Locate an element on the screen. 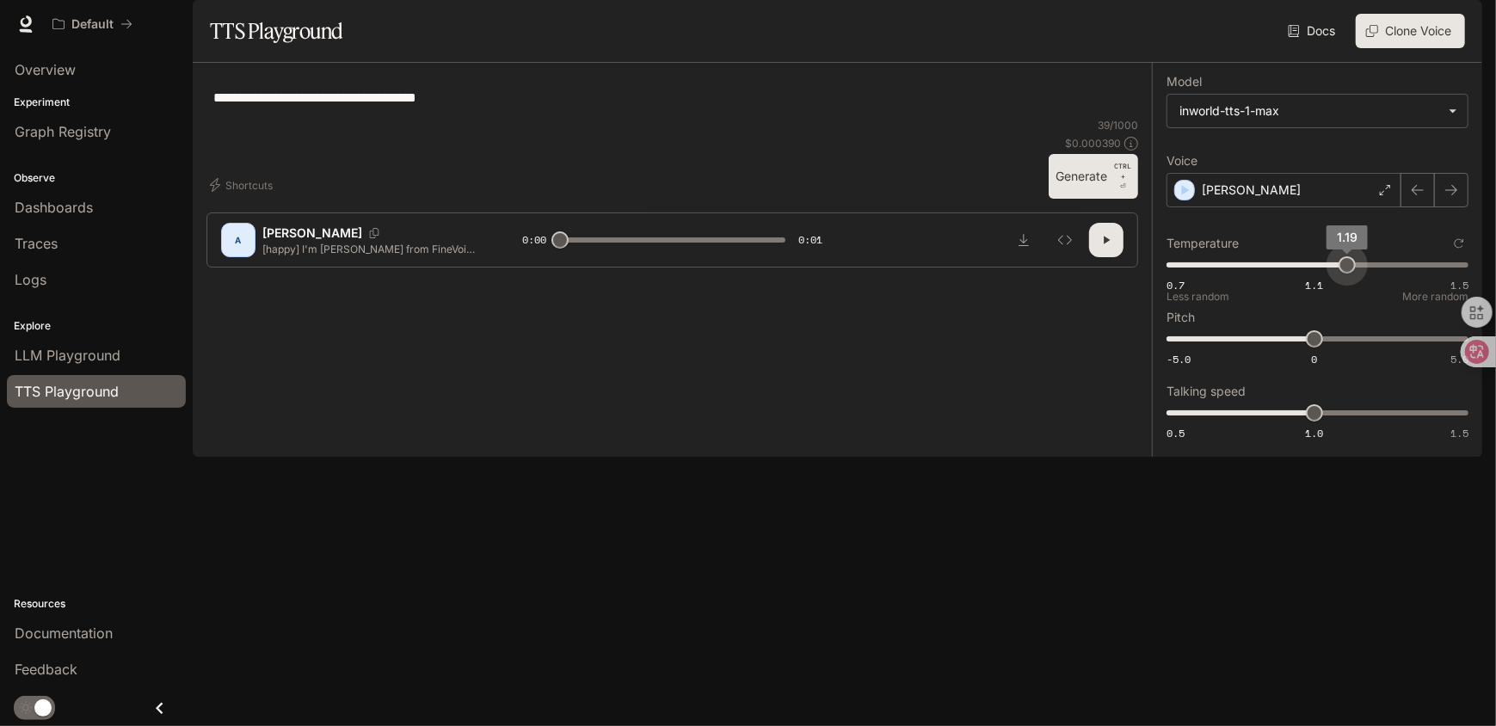 Image resolution: width=1496 pixels, height=726 pixels. button: Download audio is located at coordinates (1024, 240).